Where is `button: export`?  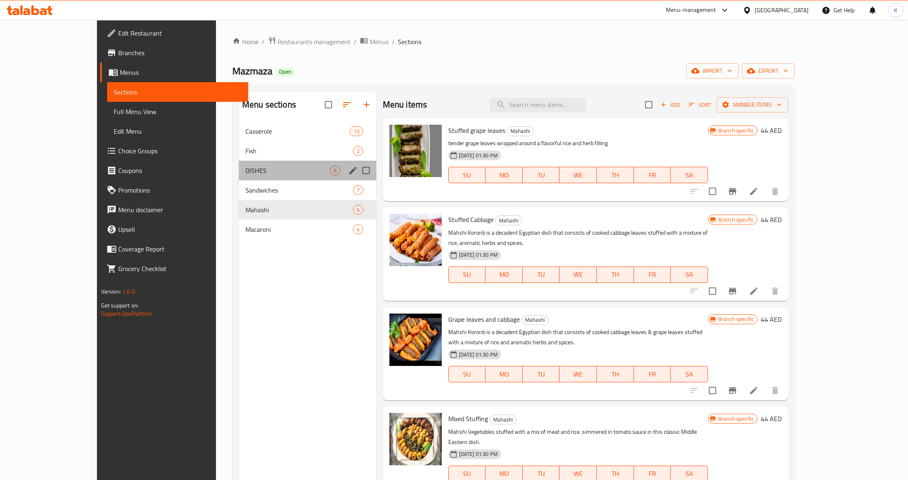 button: export is located at coordinates (768, 71).